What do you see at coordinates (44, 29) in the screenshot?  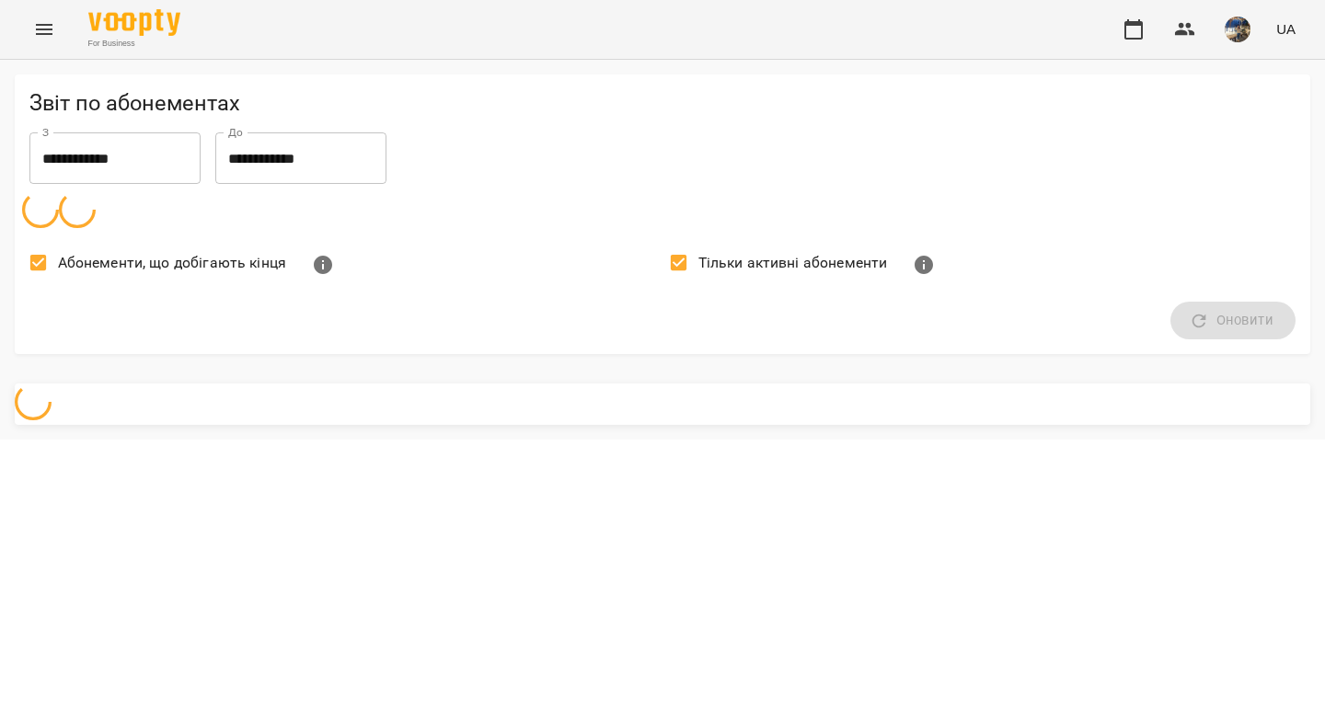 I see `button: Menu` at bounding box center [44, 29].